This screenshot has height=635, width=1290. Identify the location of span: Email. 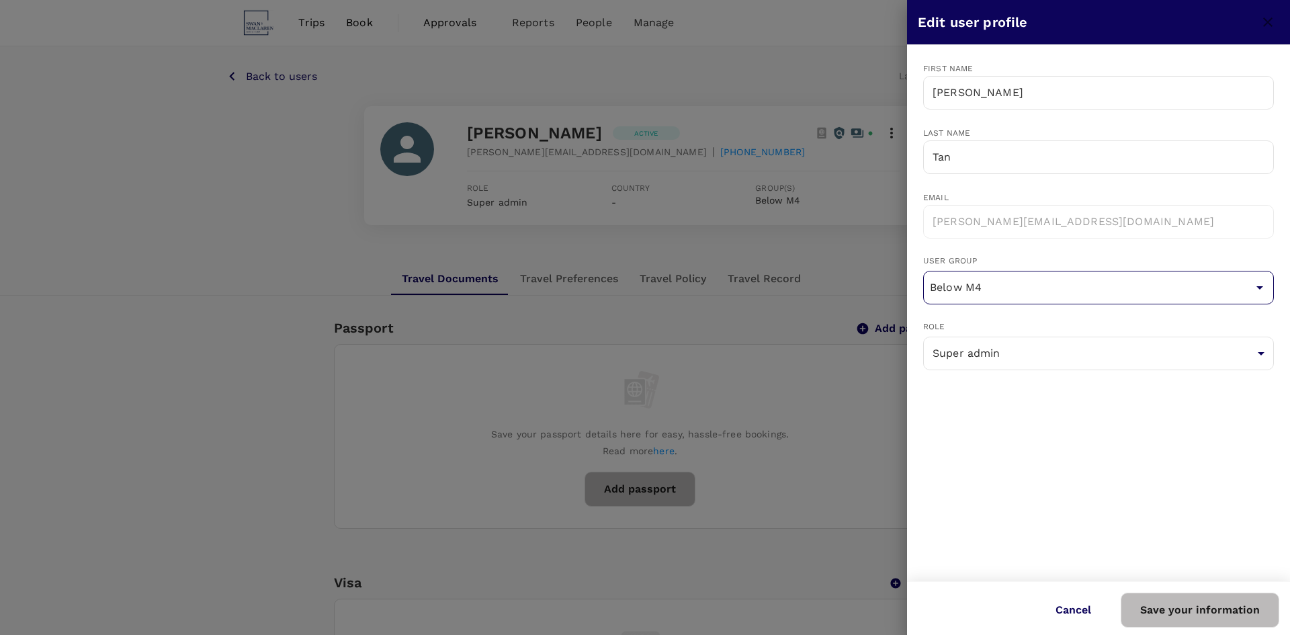
(936, 197).